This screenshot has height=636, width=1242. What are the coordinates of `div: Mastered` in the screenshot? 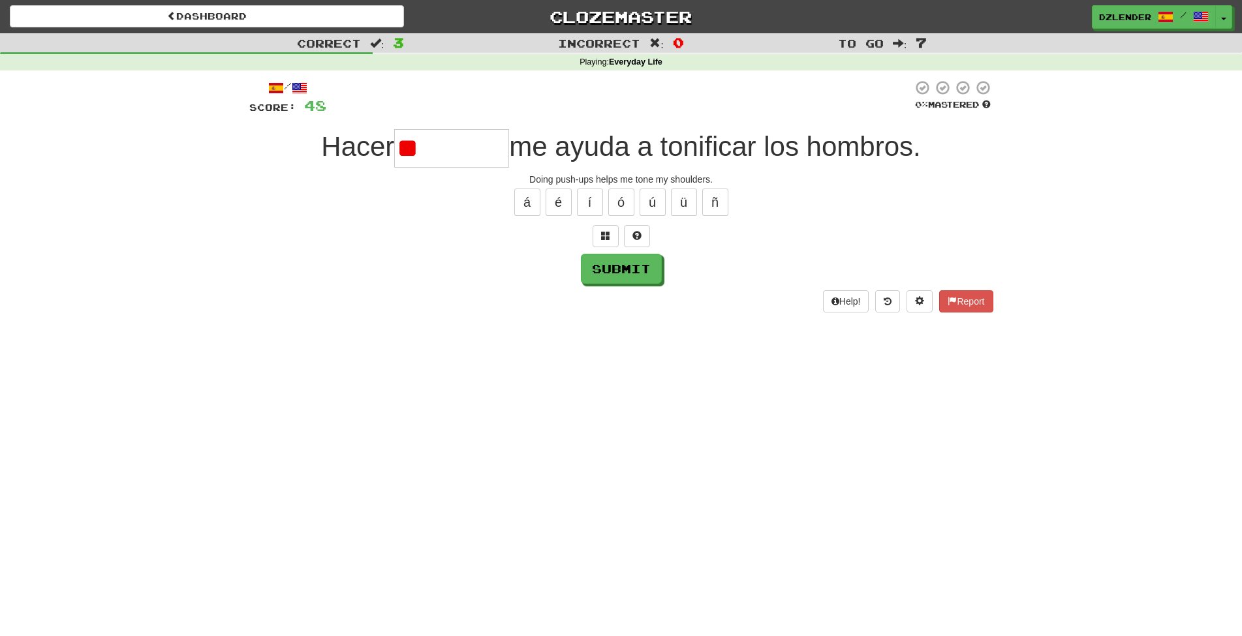 It's located at (953, 105).